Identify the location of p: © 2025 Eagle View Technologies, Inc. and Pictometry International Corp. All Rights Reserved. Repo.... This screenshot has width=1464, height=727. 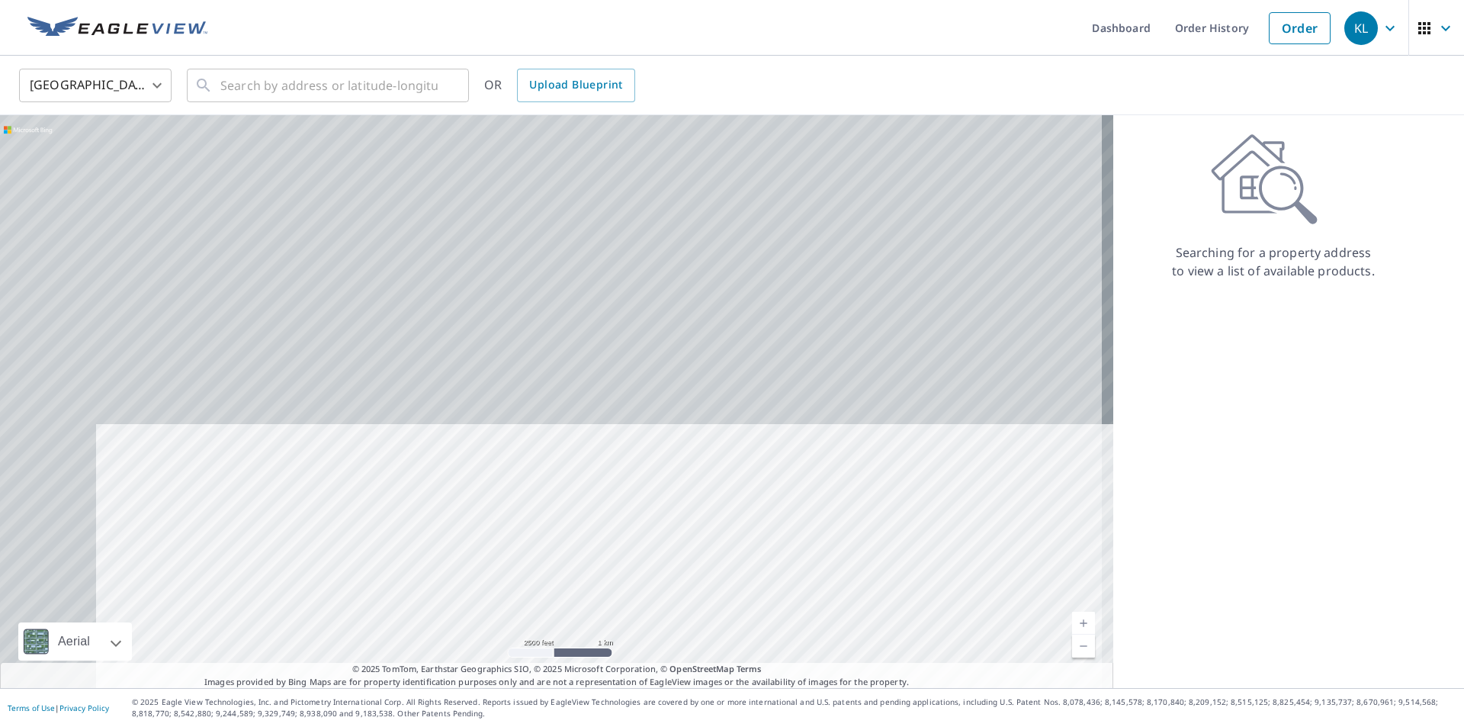
(794, 707).